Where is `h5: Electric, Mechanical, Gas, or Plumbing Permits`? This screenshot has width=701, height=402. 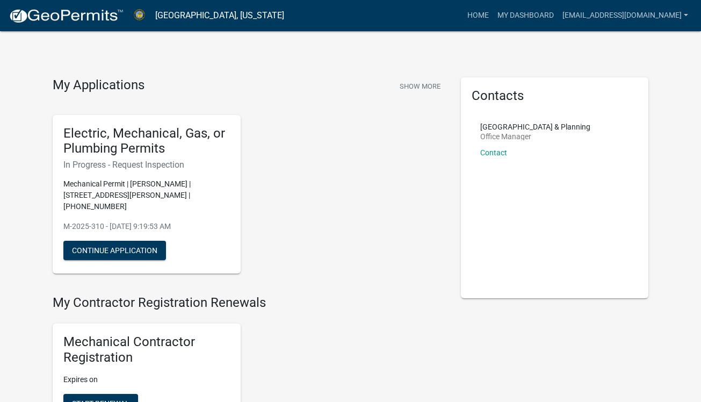 h5: Electric, Mechanical, Gas, or Plumbing Permits is located at coordinates (147, 141).